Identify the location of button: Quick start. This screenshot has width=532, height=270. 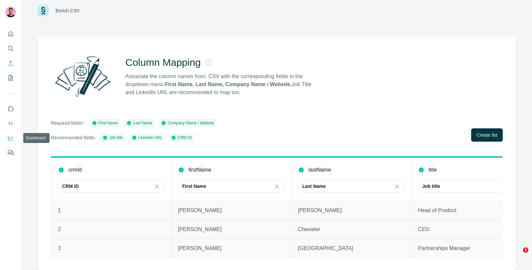
(11, 34).